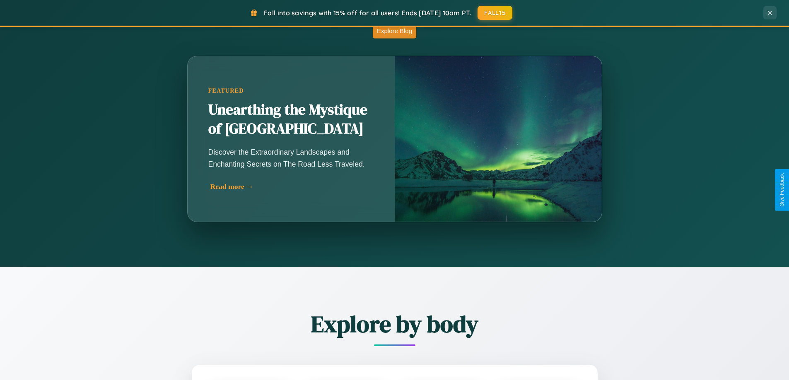 This screenshot has width=789, height=380. I want to click on button: Explore Blog, so click(394, 31).